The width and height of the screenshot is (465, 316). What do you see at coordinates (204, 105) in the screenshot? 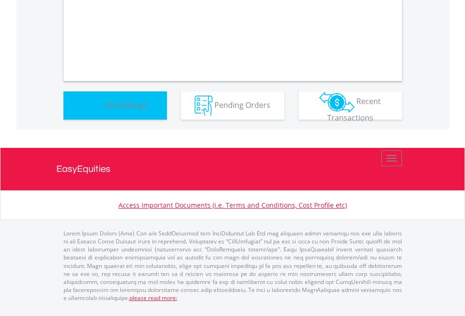
I see `img: pending_instructions-wht.png` at bounding box center [204, 105].